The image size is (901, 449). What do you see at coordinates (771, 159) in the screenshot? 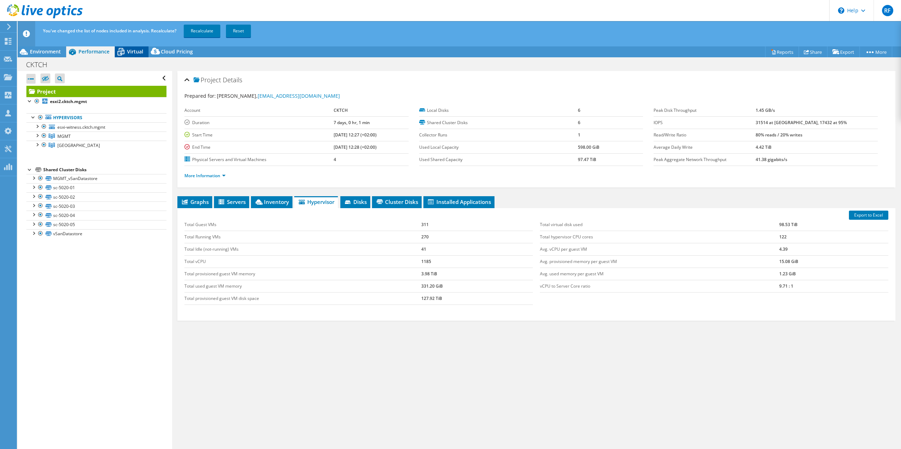
I see `b: 41.38 gigabits/s` at bounding box center [771, 159].